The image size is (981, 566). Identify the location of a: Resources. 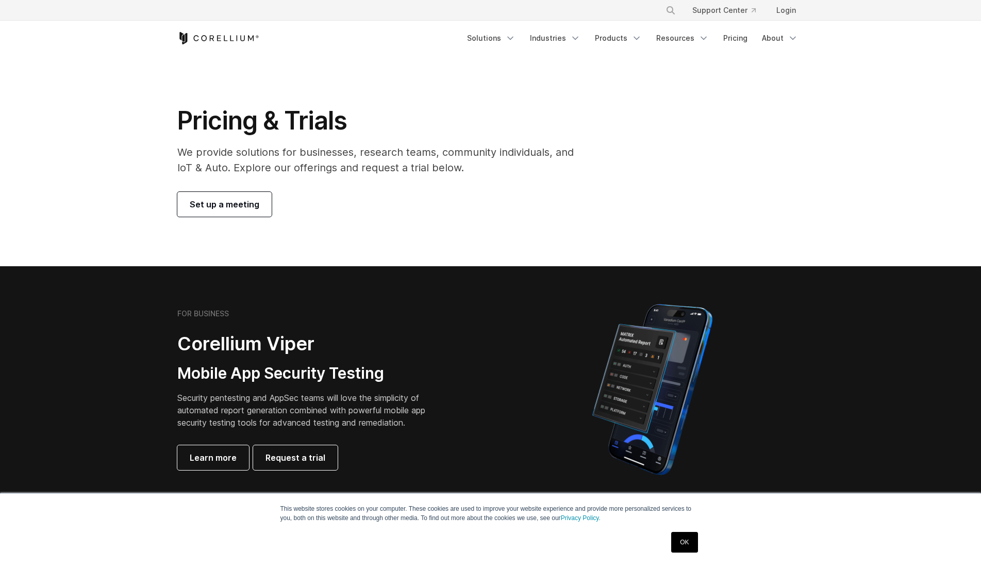
(683, 38).